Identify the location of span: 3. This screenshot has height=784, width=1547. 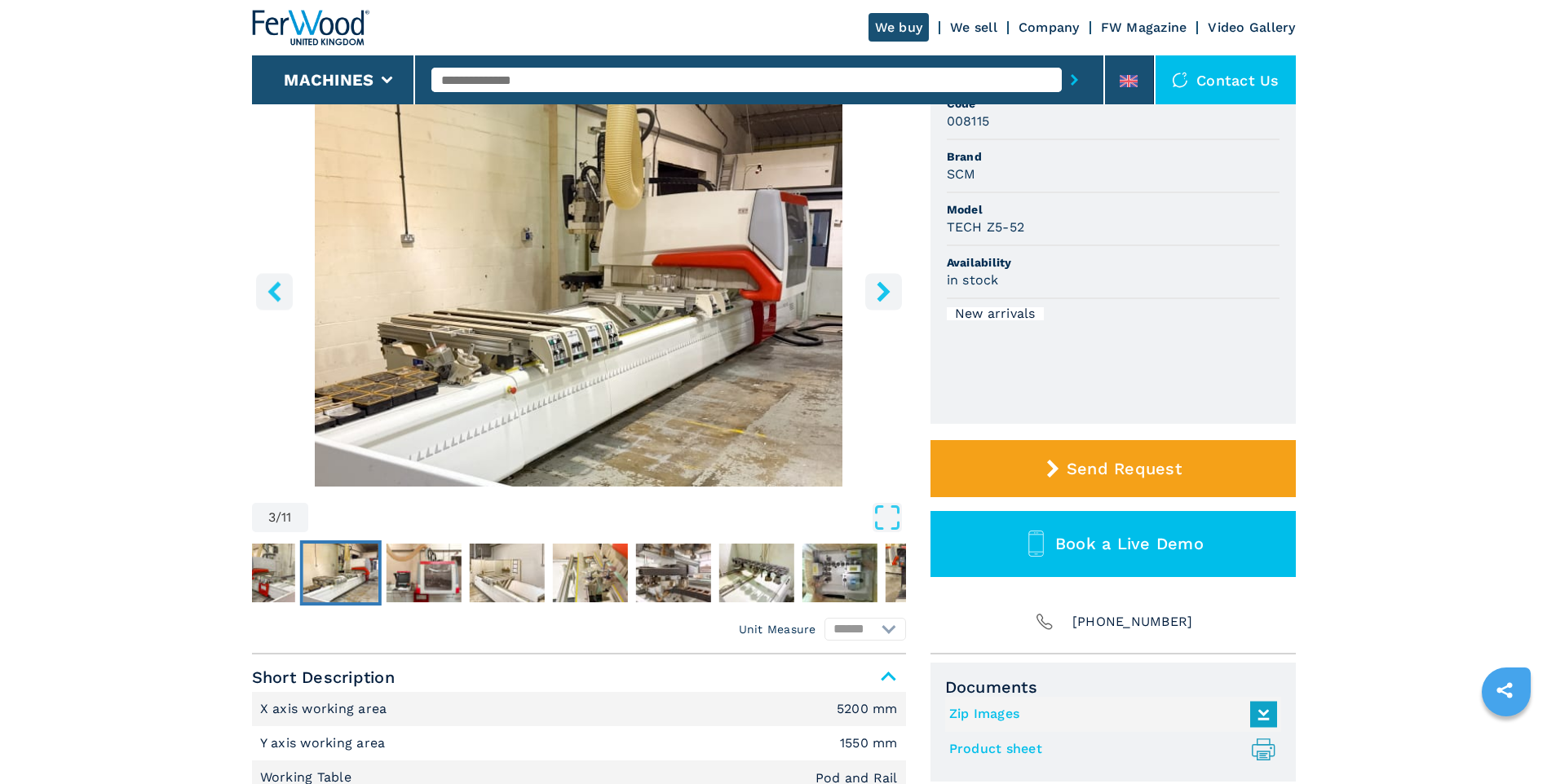
(271, 518).